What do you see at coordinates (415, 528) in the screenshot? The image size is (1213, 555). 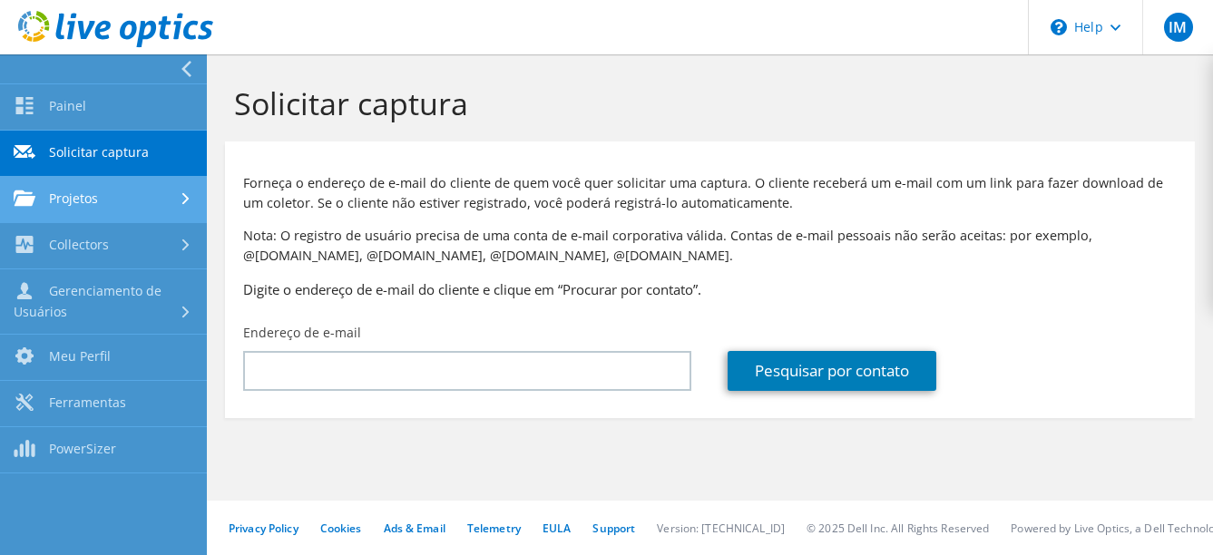 I see `a: Ads & Email` at bounding box center [415, 528].